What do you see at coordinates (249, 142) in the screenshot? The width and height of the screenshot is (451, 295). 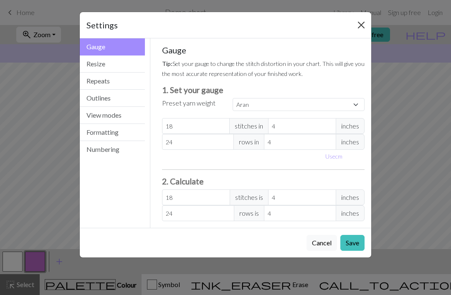 I see `span: rows in` at bounding box center [249, 142].